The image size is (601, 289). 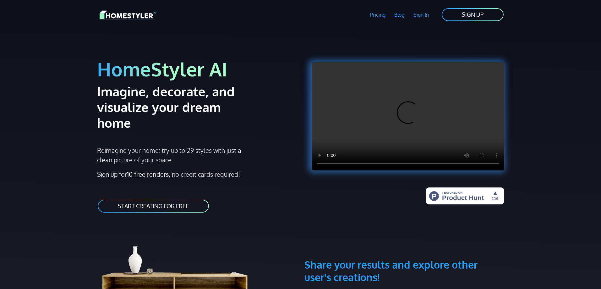 I want to click on img: HomeStyler AI - Interior Design Made Easy: One Click to Your Dream Home | Product Hunt, so click(x=465, y=196).